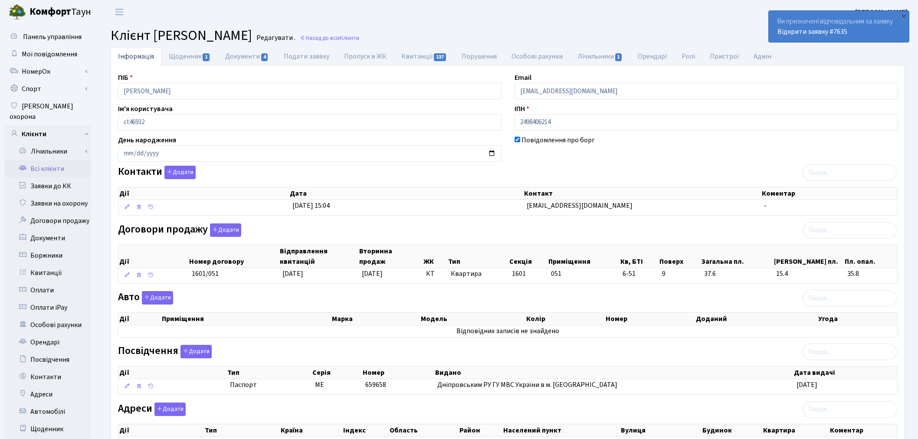  Describe the element at coordinates (614, 373) in the screenshot. I see `th: Видано` at that location.